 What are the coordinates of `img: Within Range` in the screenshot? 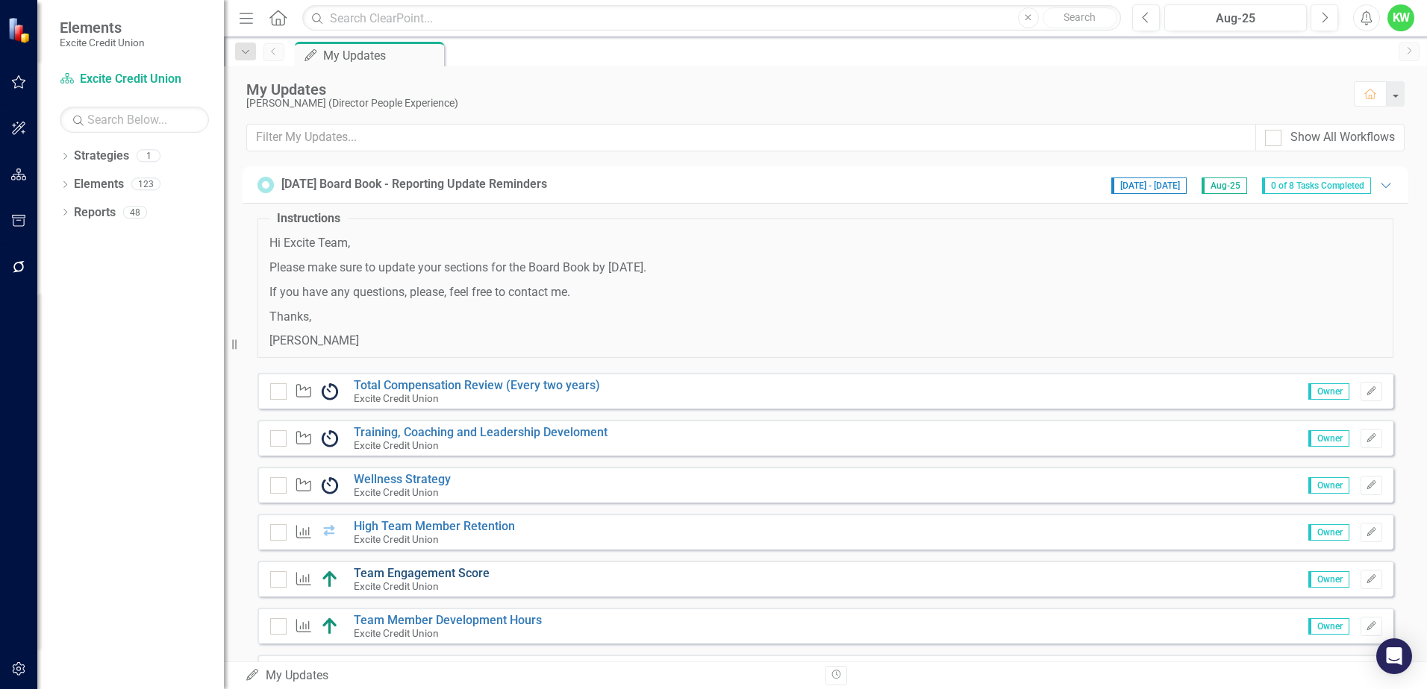 It's located at (330, 533).